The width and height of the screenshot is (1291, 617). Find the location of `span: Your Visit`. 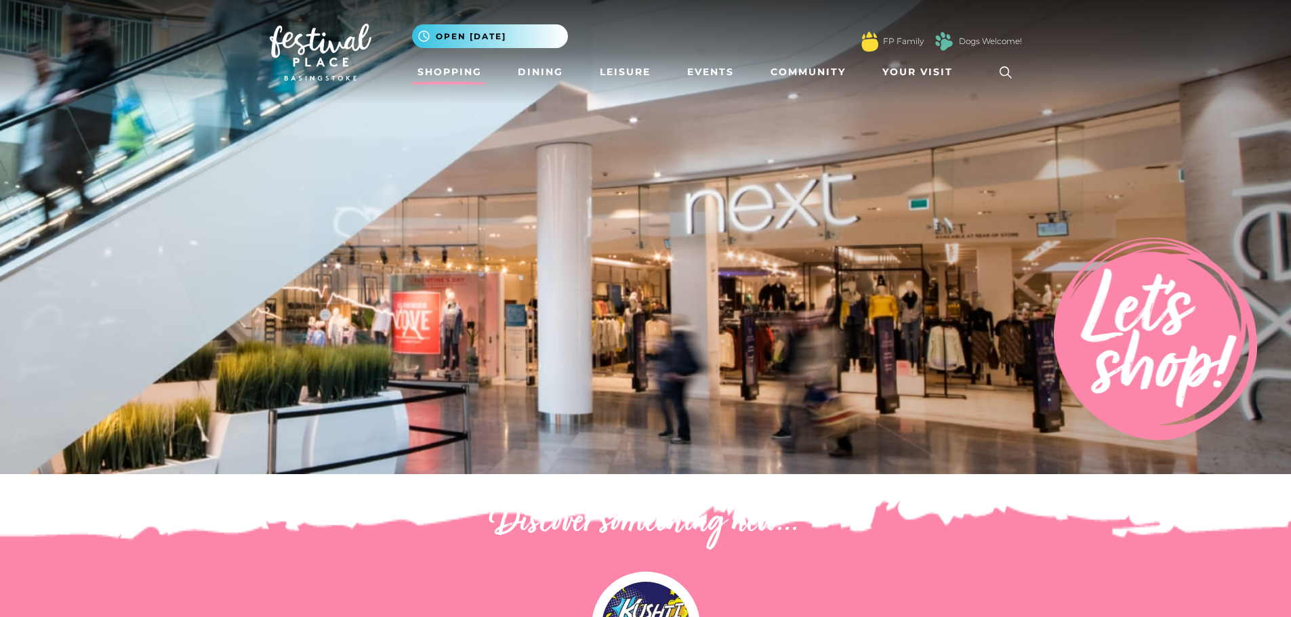

span: Your Visit is located at coordinates (917, 72).